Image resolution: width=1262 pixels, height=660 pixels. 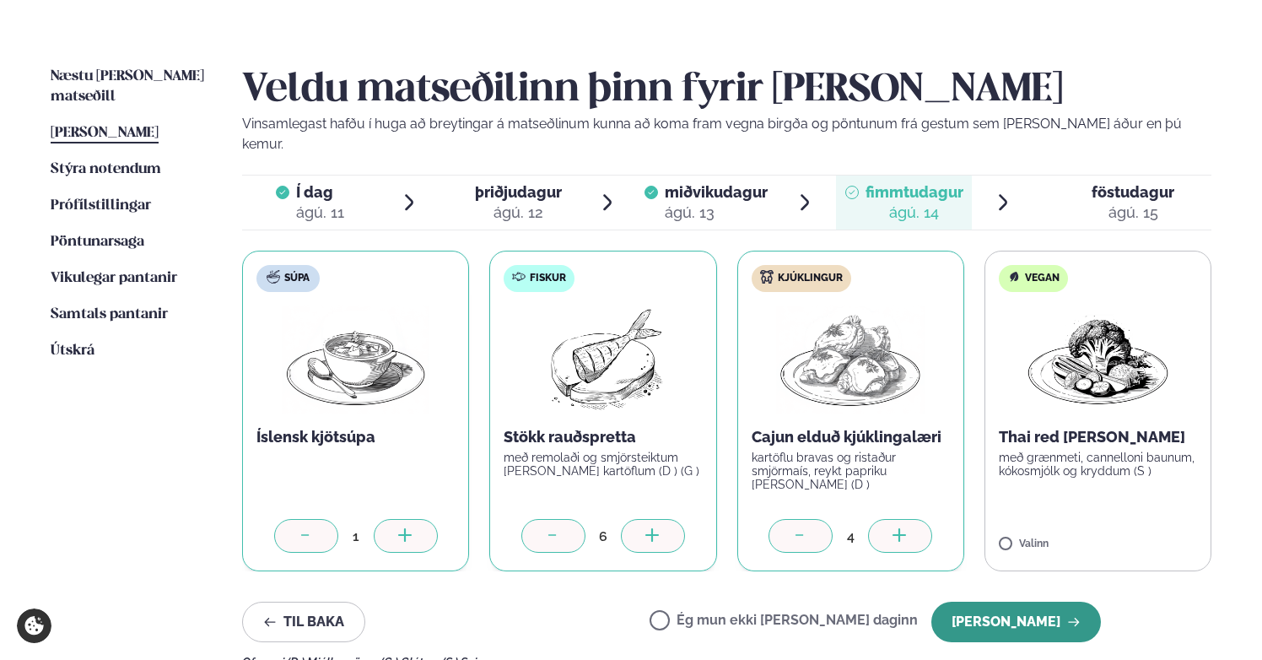 I want to click on span: Súpa, so click(x=297, y=278).